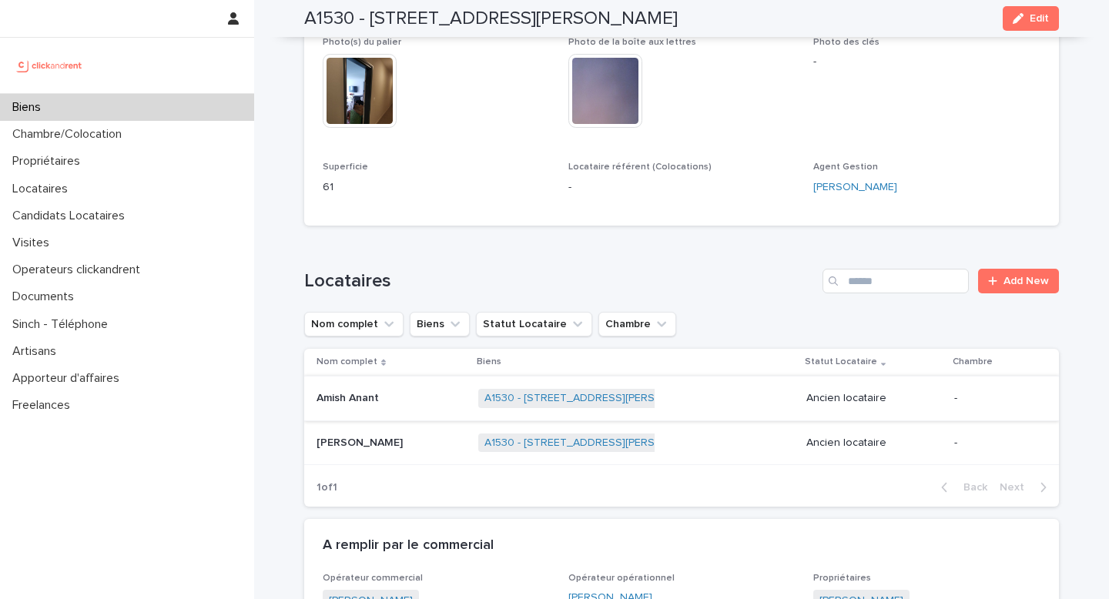  I want to click on button: Back, so click(961, 488).